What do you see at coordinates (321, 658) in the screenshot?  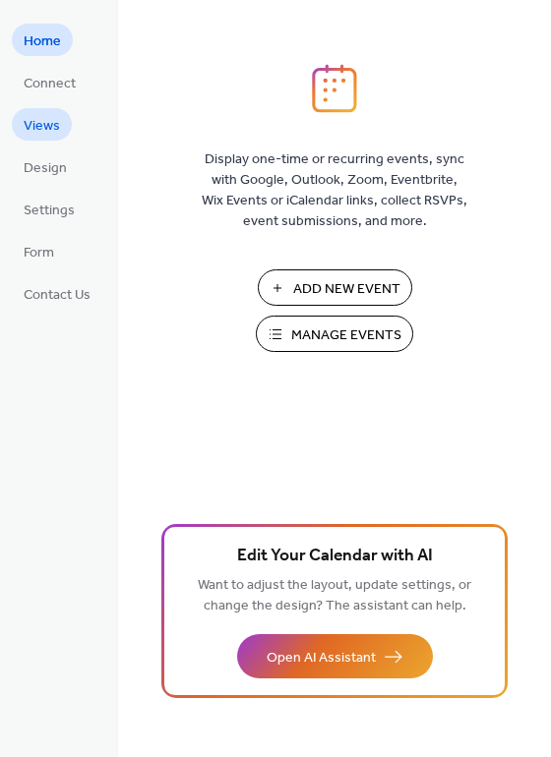 I see `span: Open AI Assistant` at bounding box center [321, 658].